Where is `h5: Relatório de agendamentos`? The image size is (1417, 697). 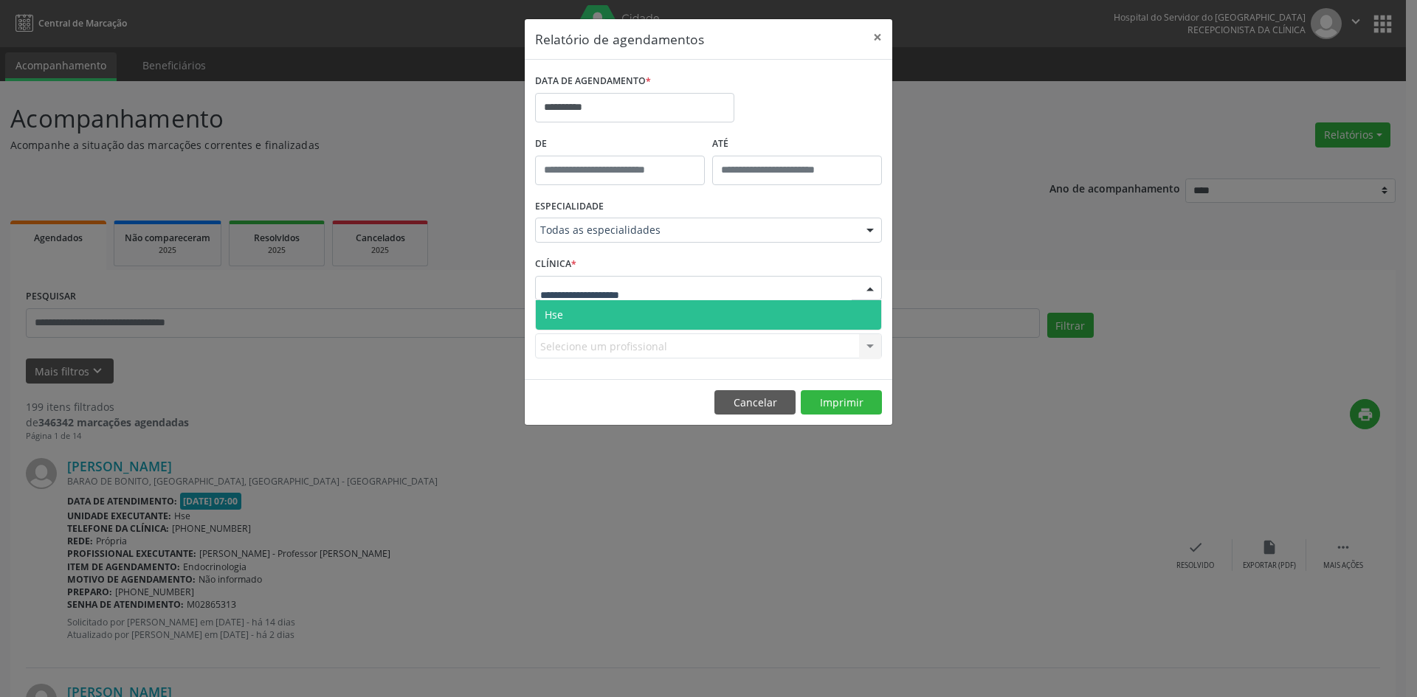 h5: Relatório de agendamentos is located at coordinates (619, 39).